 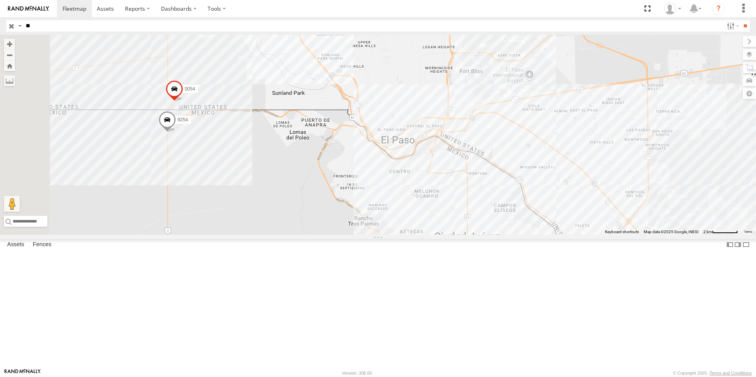 I want to click on label: Map Settings, so click(x=750, y=94).